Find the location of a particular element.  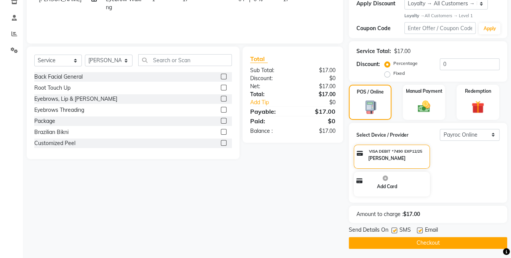

div: Eyebrows Threading is located at coordinates (59, 110).